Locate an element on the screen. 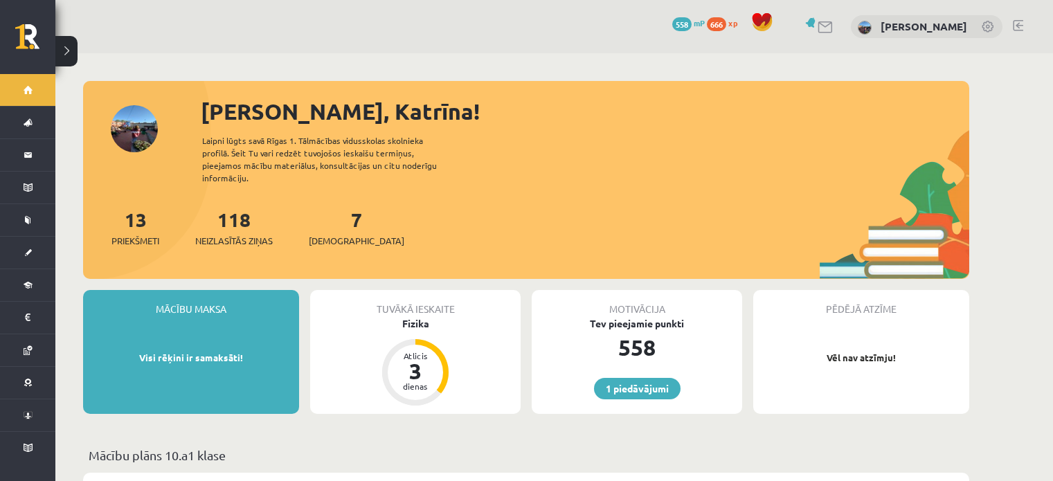 The image size is (1053, 481). a: 1 piedāvājumi is located at coordinates (637, 389).